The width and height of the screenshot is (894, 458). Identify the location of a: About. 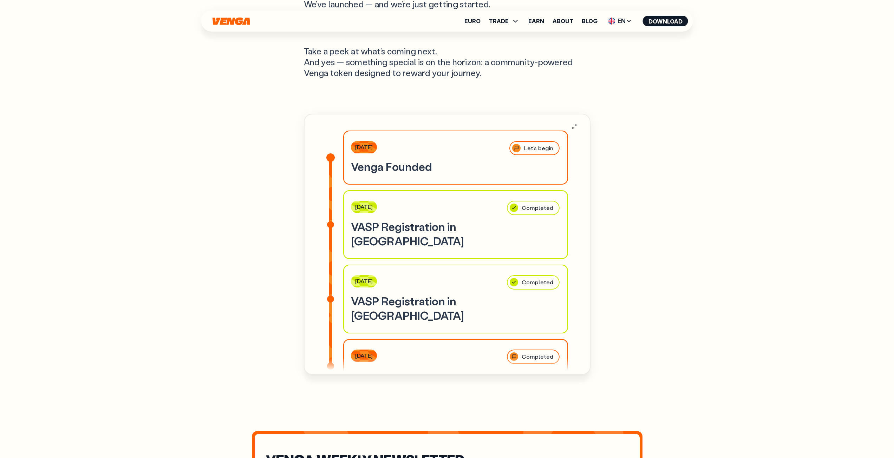
(563, 21).